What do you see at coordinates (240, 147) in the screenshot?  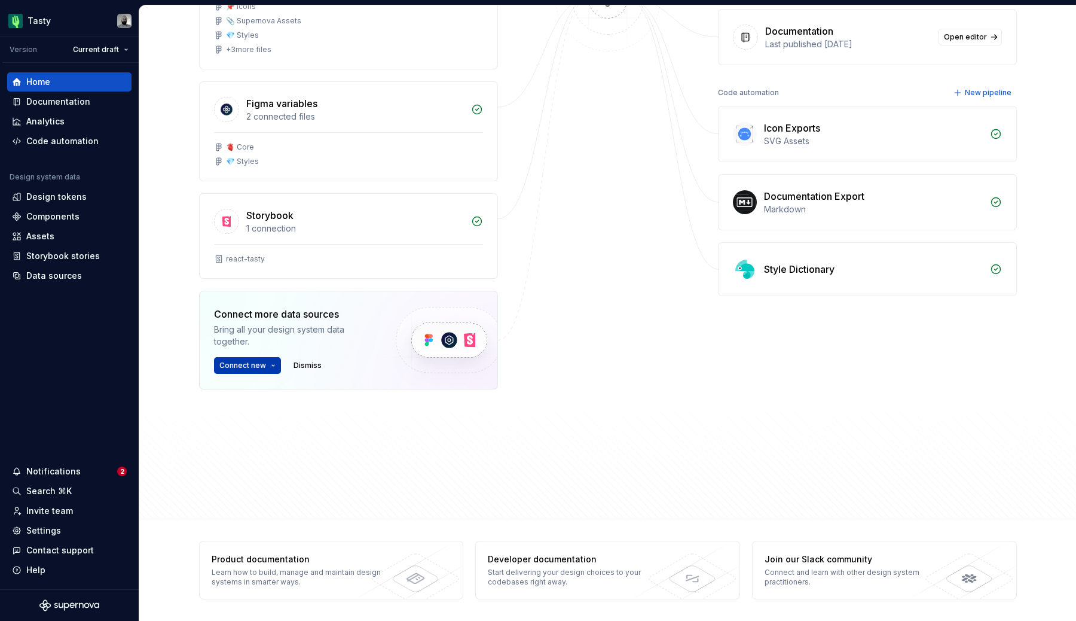 I see `div: 🫀 Core` at bounding box center [240, 147].